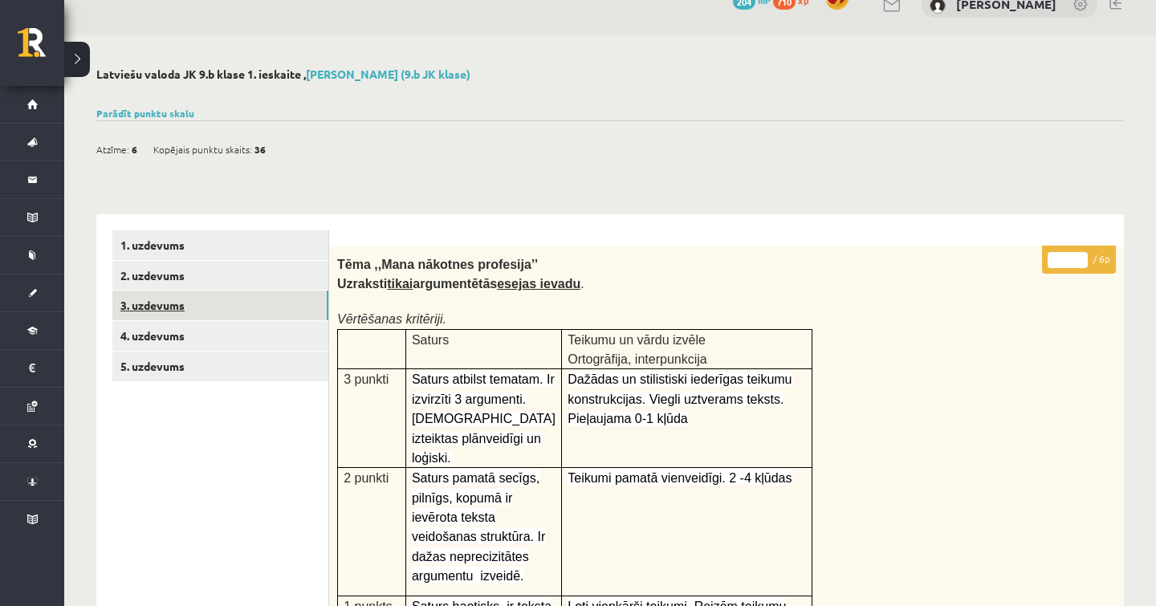 The height and width of the screenshot is (606, 1156). Describe the element at coordinates (610, 74) in the screenshot. I see `h2: Latviešu valoda JK 9.b klase 1. ieskaite ,` at that location.